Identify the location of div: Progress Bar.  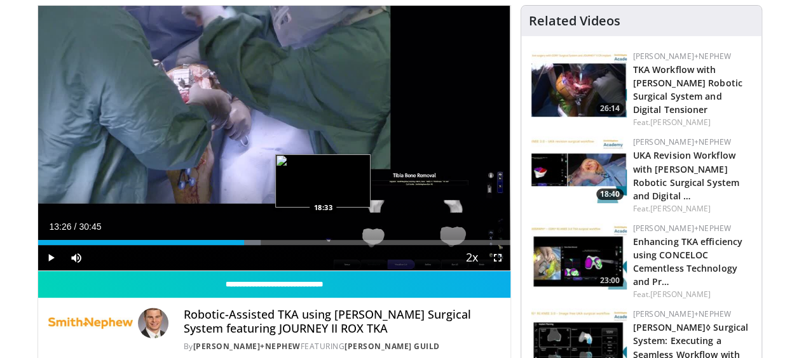
(274, 243).